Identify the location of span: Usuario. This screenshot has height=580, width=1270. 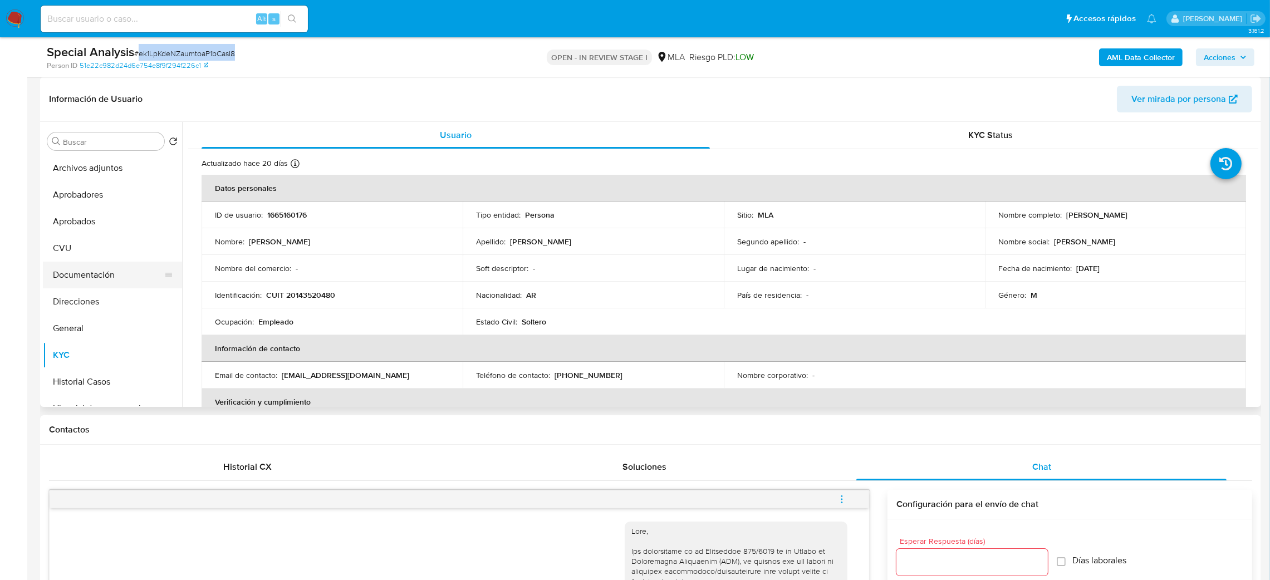
(455, 135).